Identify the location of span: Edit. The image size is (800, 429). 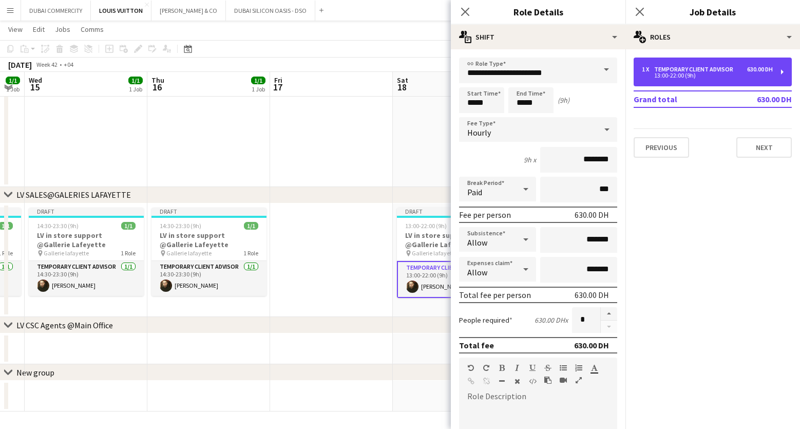
(39, 29).